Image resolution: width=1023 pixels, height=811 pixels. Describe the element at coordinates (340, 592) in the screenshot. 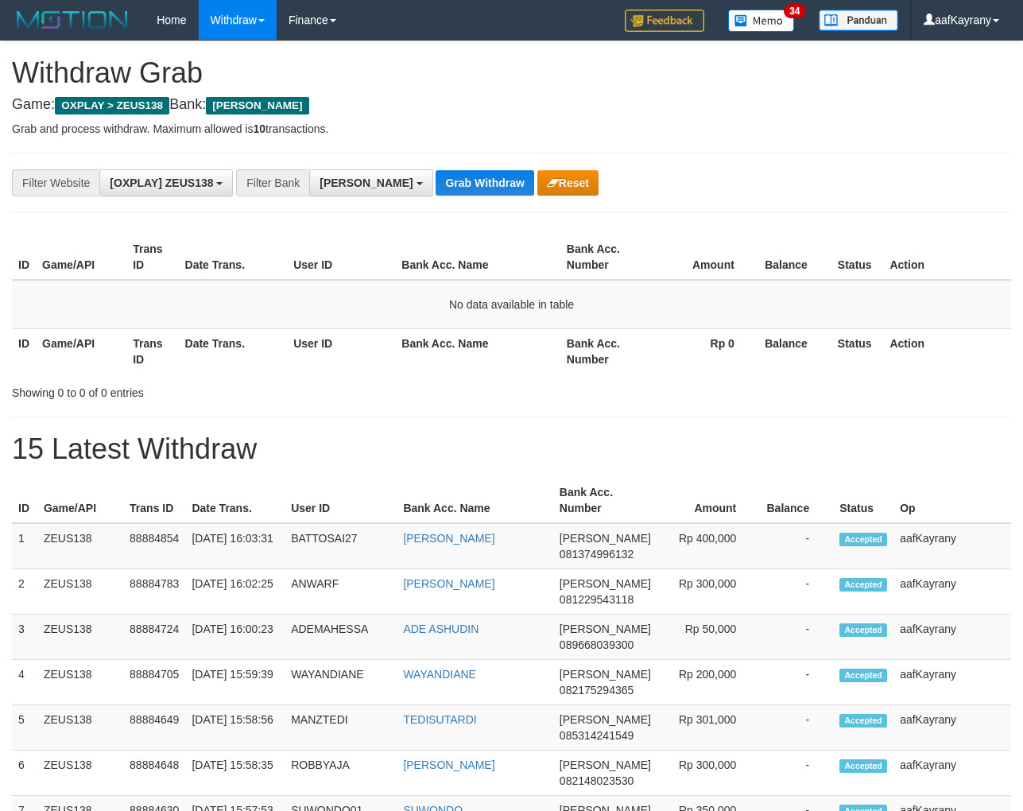

I see `td: ANWARF` at that location.